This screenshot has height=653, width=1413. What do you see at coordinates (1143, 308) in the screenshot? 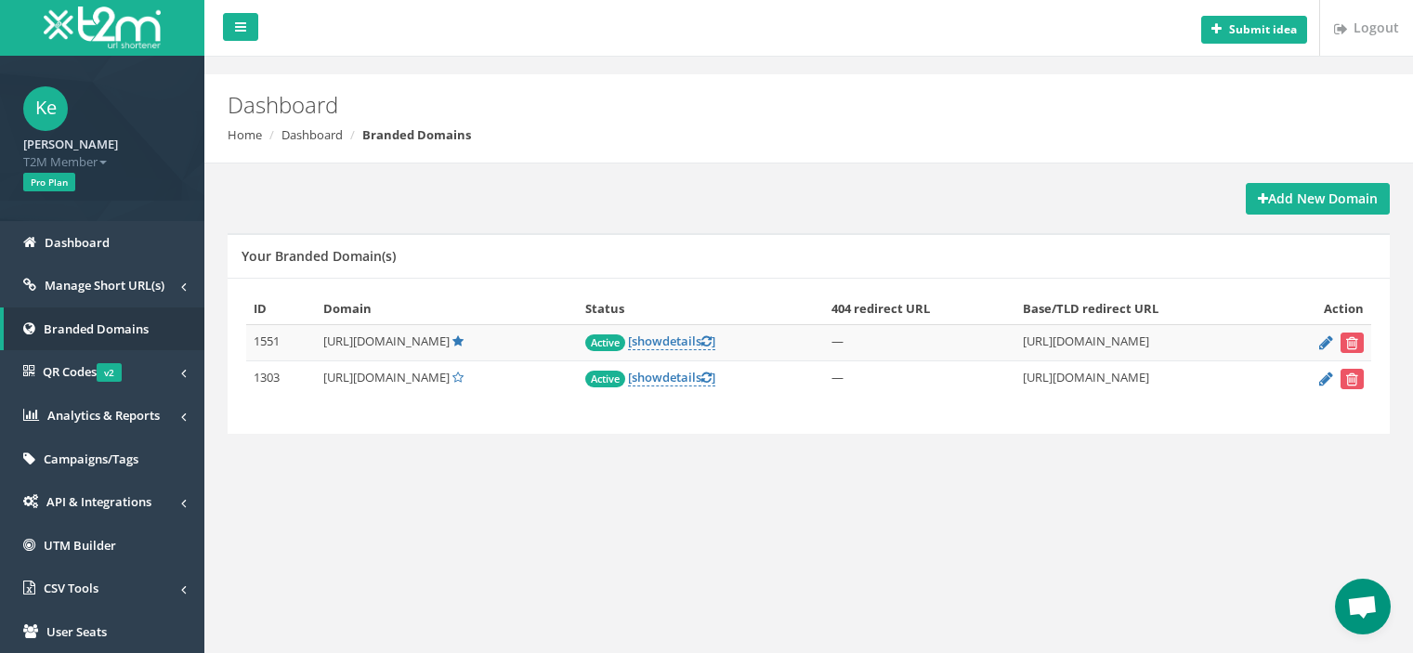
I see `th: Base/TLD redirect URL` at bounding box center [1143, 308].